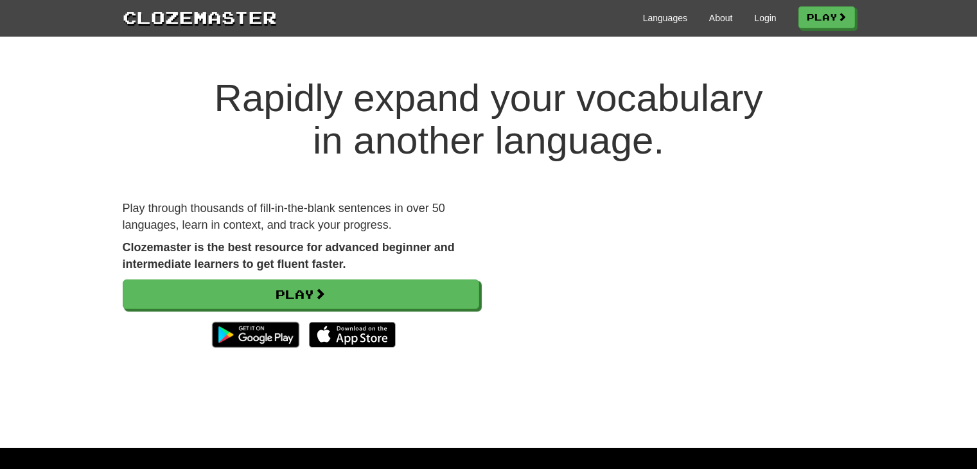 The height and width of the screenshot is (469, 977). What do you see at coordinates (721, 18) in the screenshot?
I see `a: About` at bounding box center [721, 18].